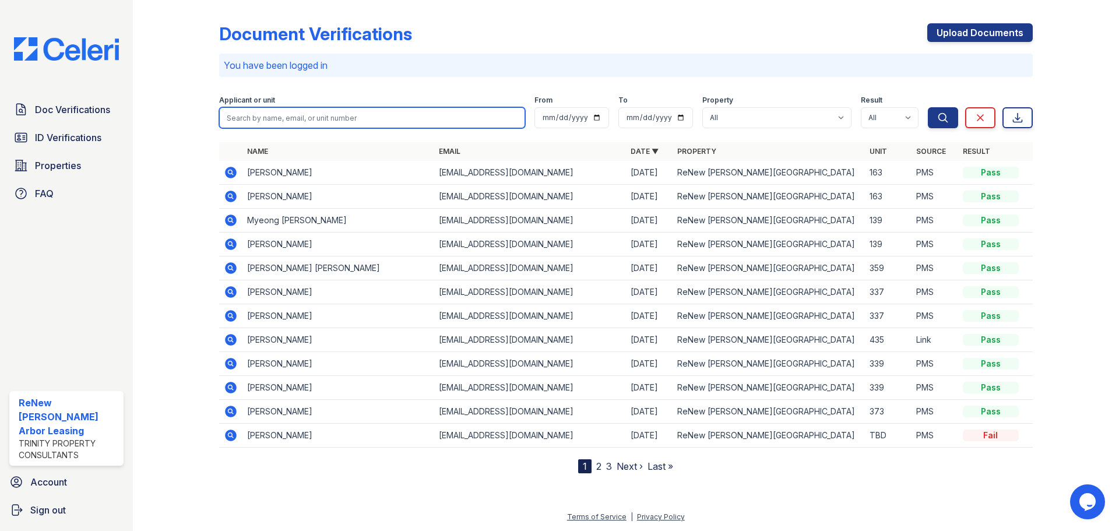  I want to click on a: Name, so click(258, 151).